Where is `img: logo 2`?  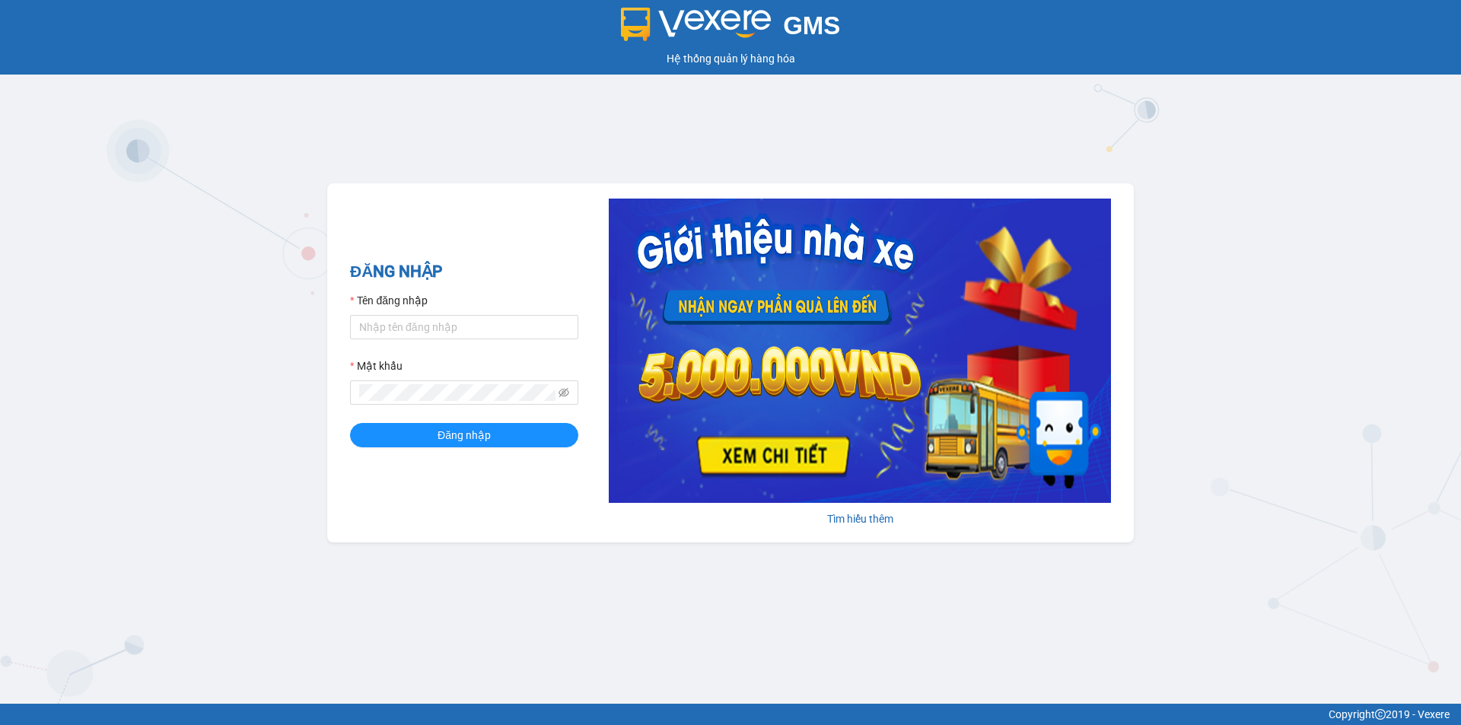
img: logo 2 is located at coordinates (696, 24).